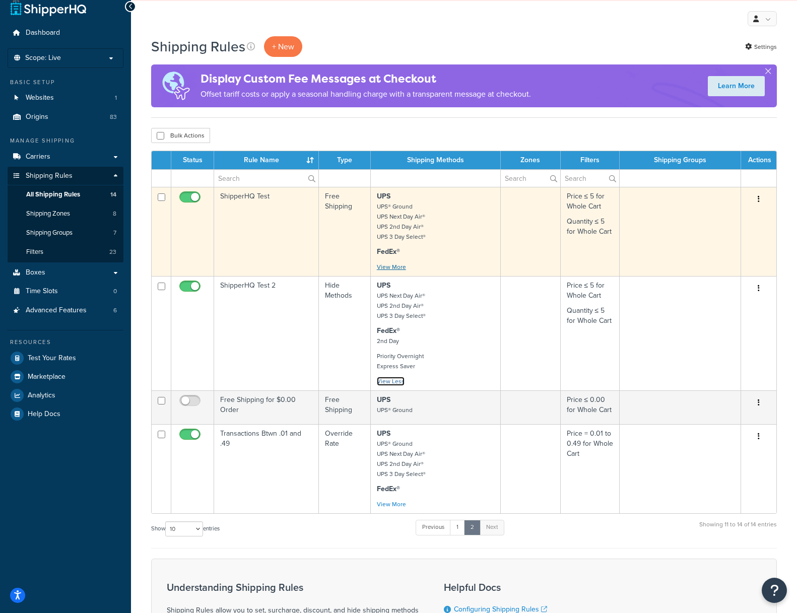 This screenshot has width=797, height=613. What do you see at coordinates (49, 176) in the screenshot?
I see `span: Shipping Rules` at bounding box center [49, 176].